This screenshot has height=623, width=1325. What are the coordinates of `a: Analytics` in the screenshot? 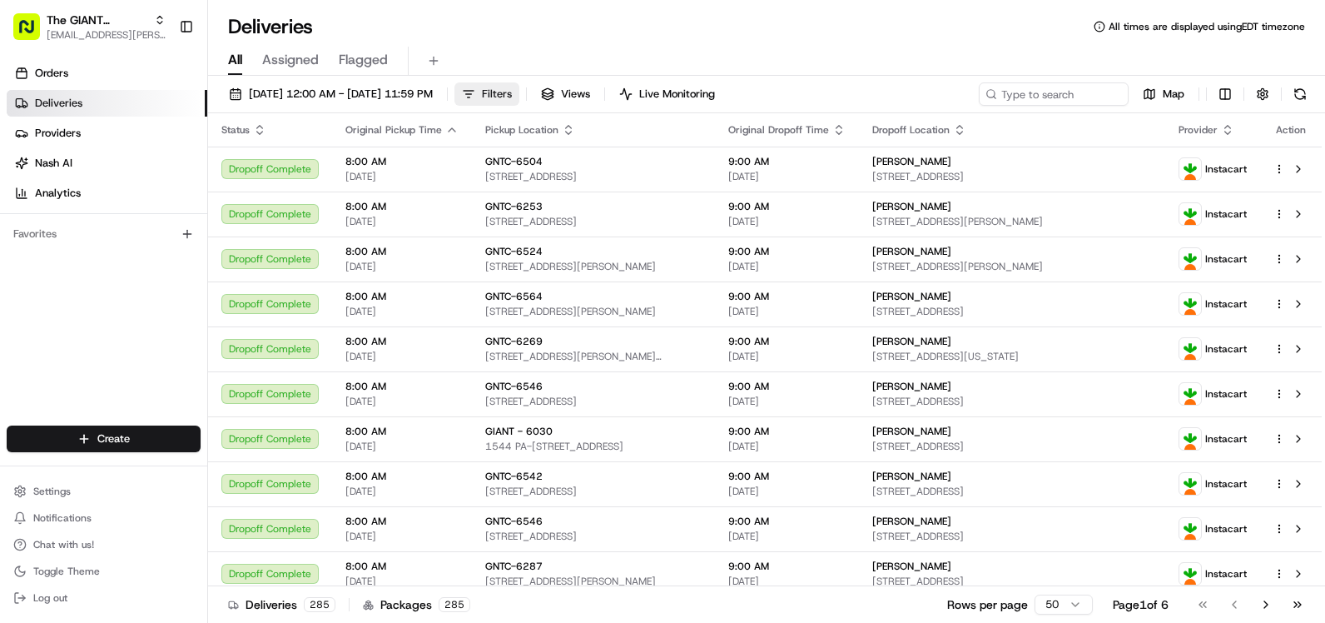 It's located at (107, 193).